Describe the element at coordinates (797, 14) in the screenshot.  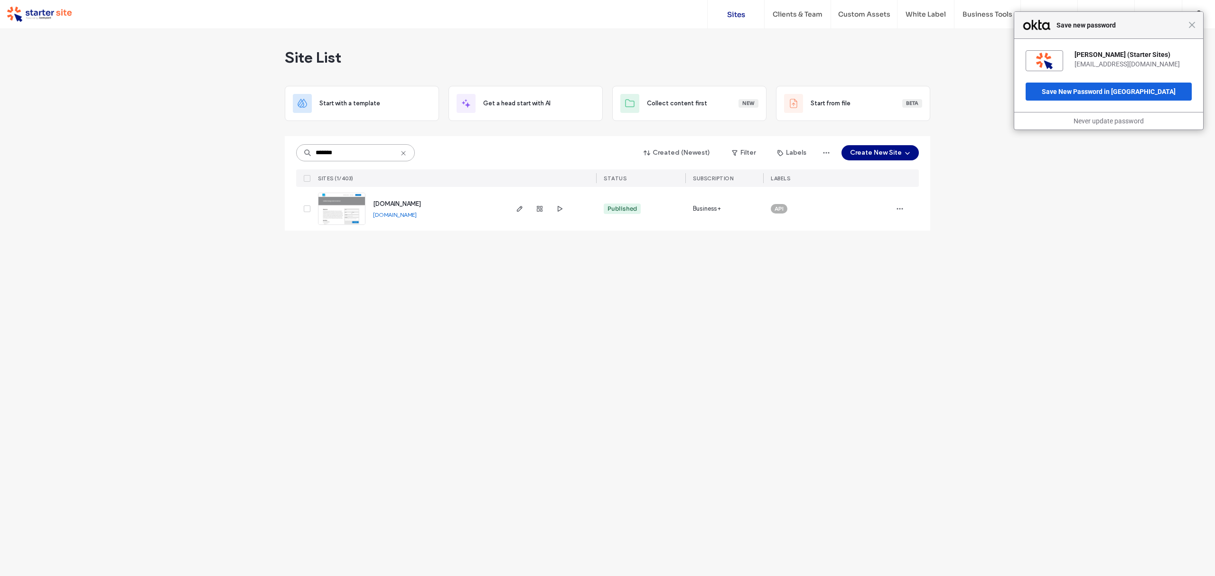
I see `label: Clients & Team` at that location.